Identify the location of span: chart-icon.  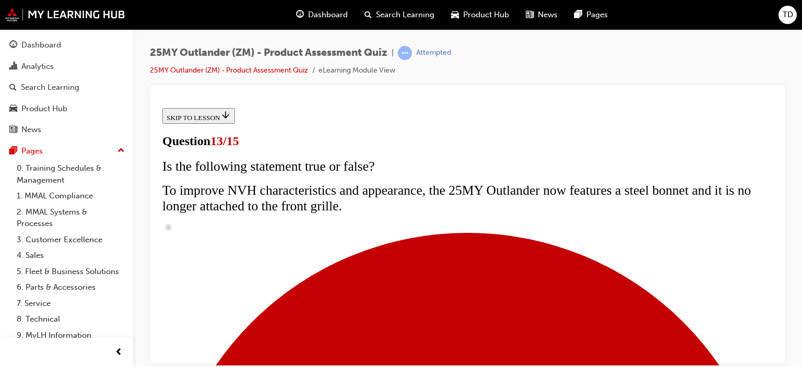
(13, 67).